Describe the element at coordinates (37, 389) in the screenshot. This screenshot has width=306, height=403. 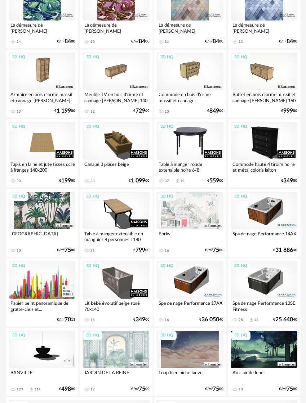
I see `div: 114` at that location.